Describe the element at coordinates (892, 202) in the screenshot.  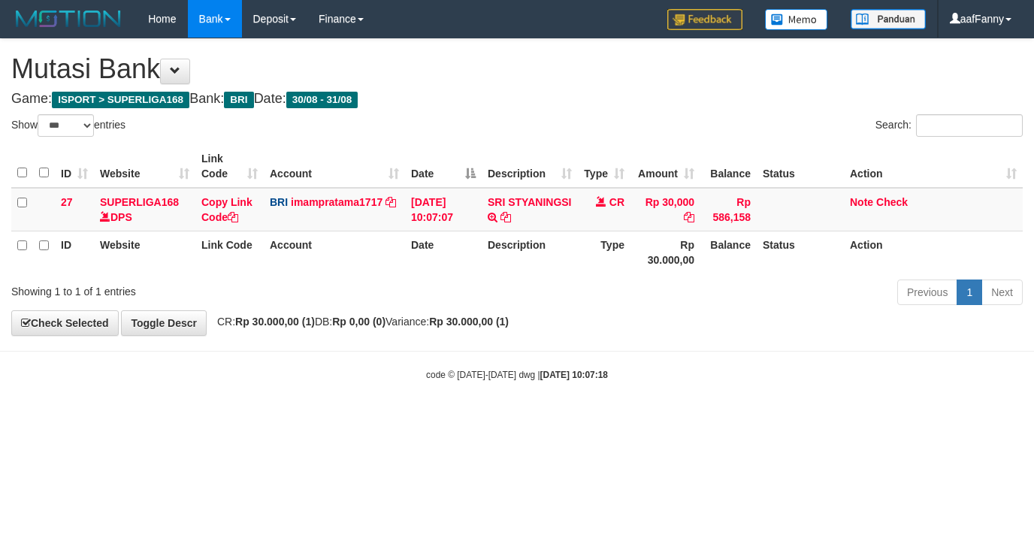
I see `a: Check` at that location.